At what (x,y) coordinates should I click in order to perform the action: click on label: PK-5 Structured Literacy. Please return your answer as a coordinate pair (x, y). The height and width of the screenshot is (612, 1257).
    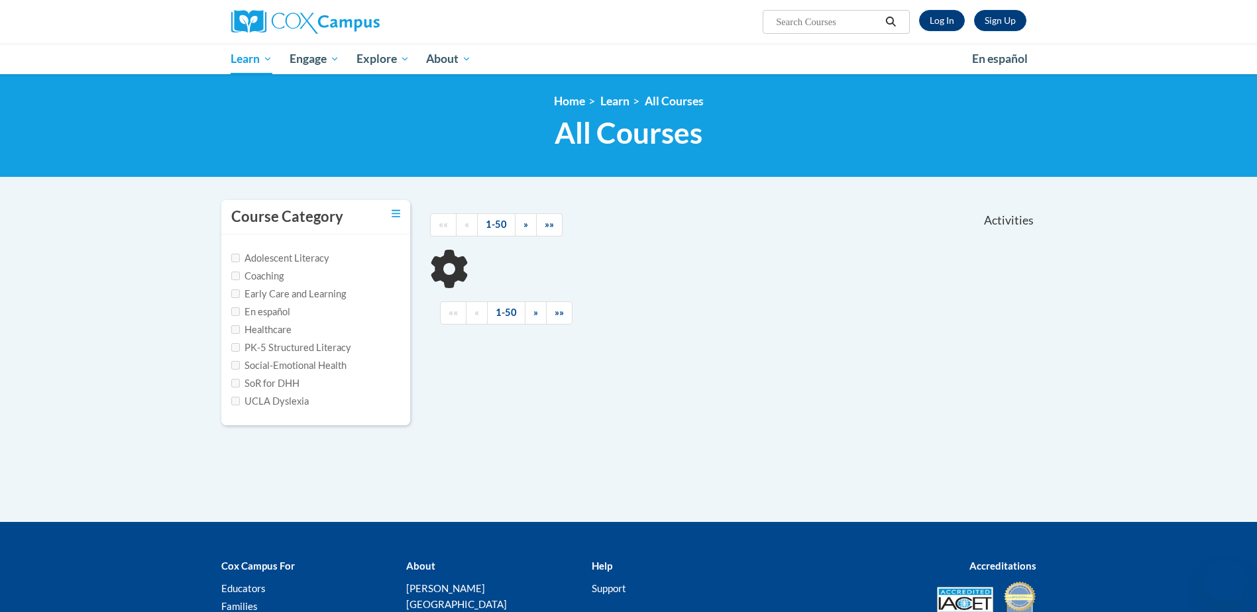
    Looking at the image, I should click on (291, 348).